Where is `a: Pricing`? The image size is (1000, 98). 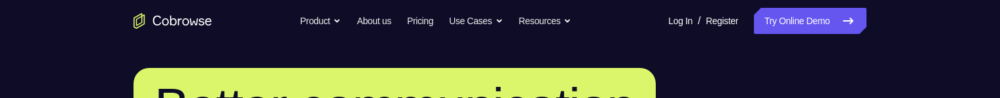
a: Pricing is located at coordinates (420, 21).